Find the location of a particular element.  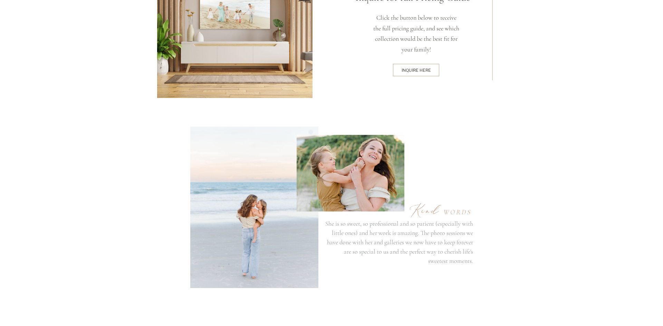

p: She is so sweet, so professional and so patient (especially with little ones) and her work is ama... is located at coordinates (399, 242).